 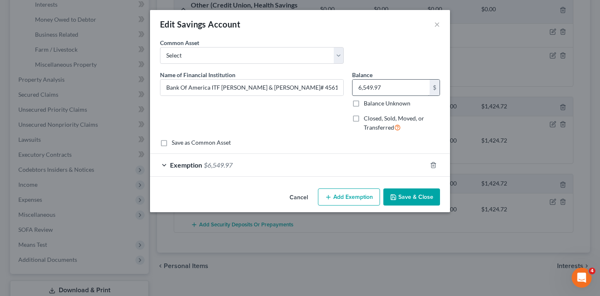 I want to click on div: Edit Savings Account, so click(x=200, y=24).